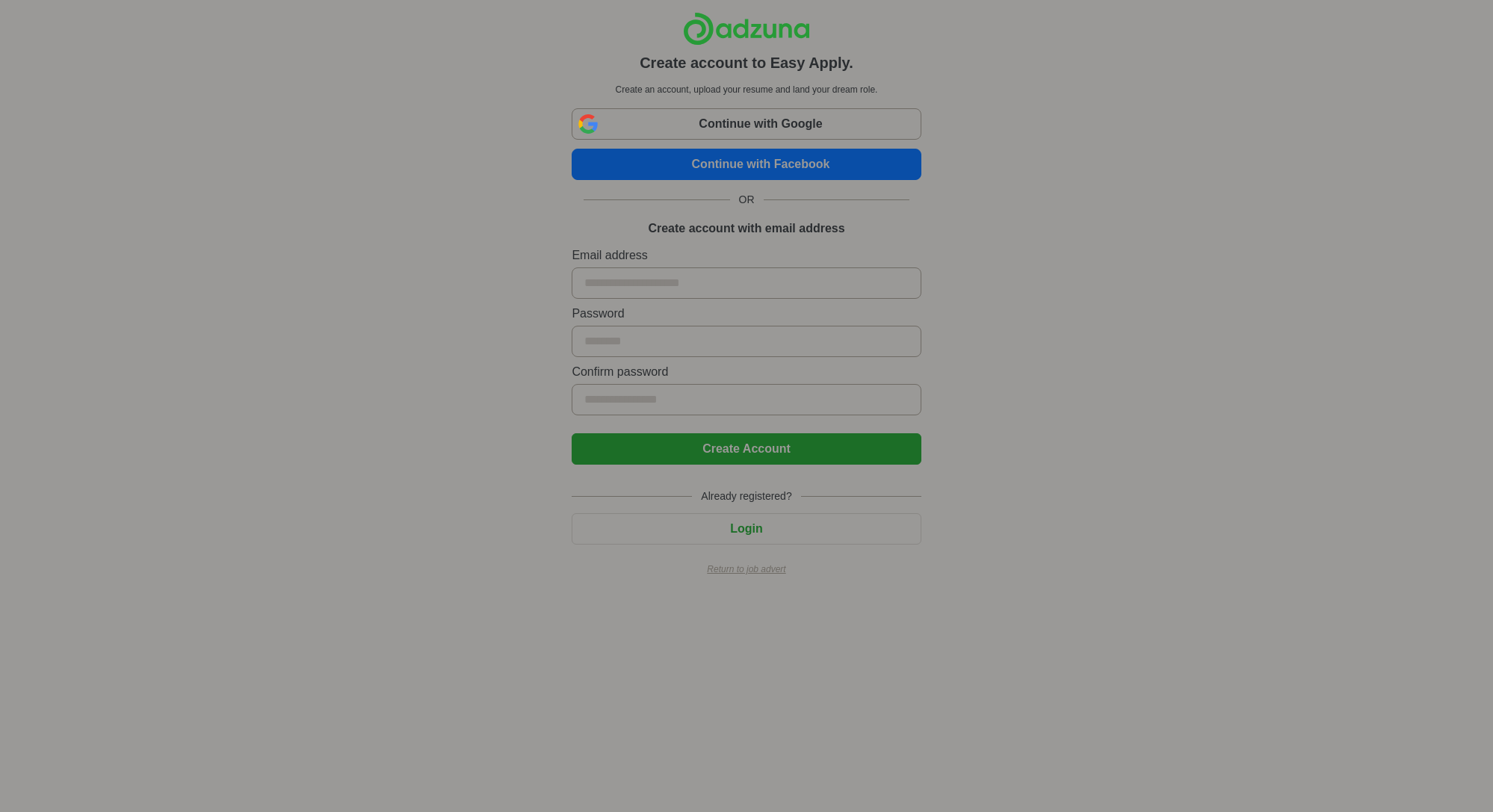 The image size is (1493, 812). Describe the element at coordinates (747, 200) in the screenshot. I see `span: OR` at that location.